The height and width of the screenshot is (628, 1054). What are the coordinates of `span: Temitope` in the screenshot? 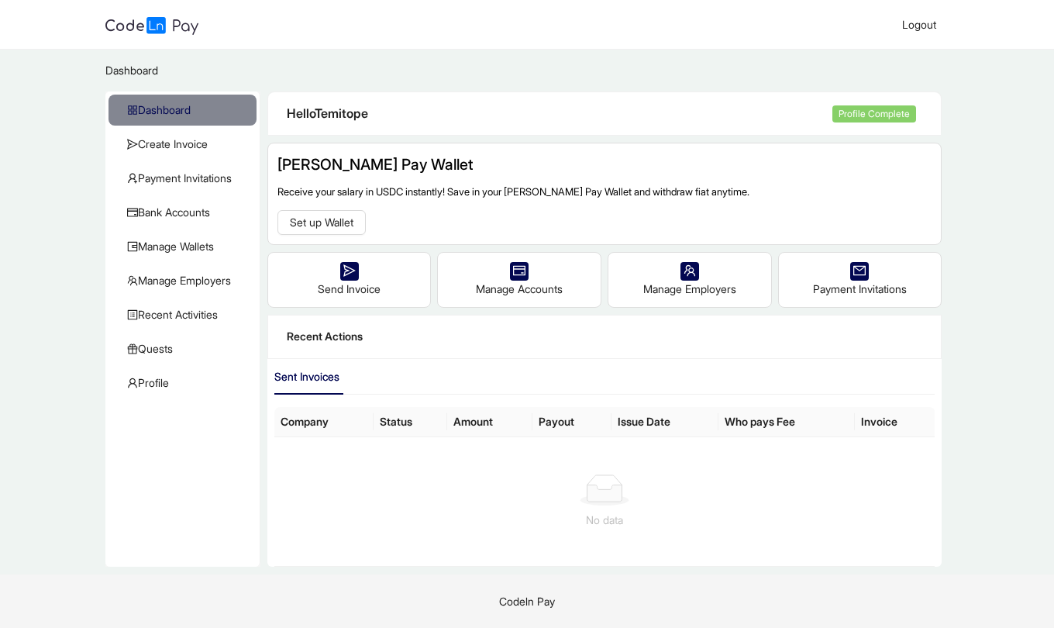 It's located at (341, 113).